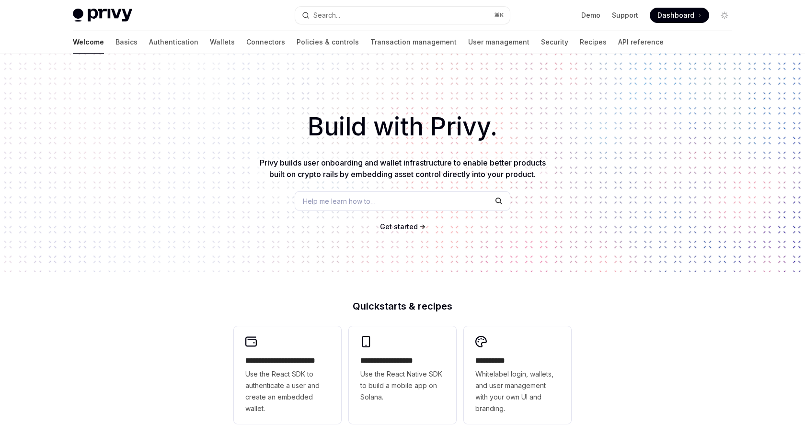  I want to click on button: Open search, so click(402, 15).